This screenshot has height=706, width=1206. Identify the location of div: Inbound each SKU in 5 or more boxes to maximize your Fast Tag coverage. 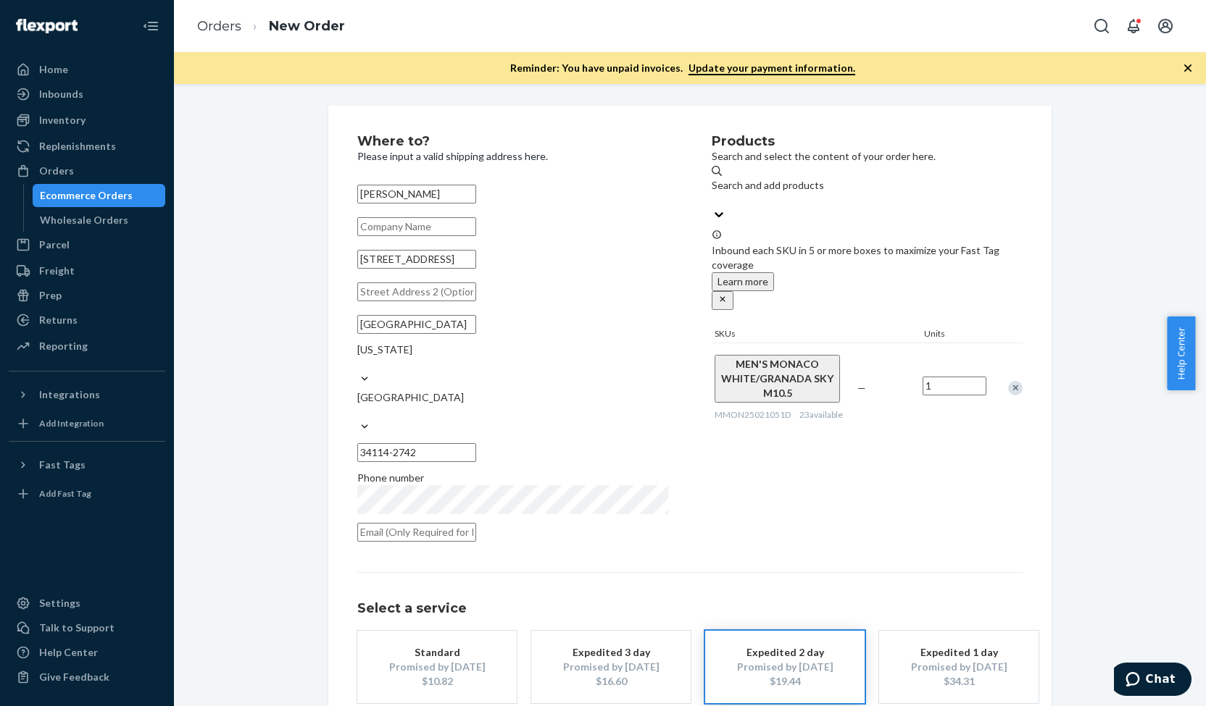
(867, 270).